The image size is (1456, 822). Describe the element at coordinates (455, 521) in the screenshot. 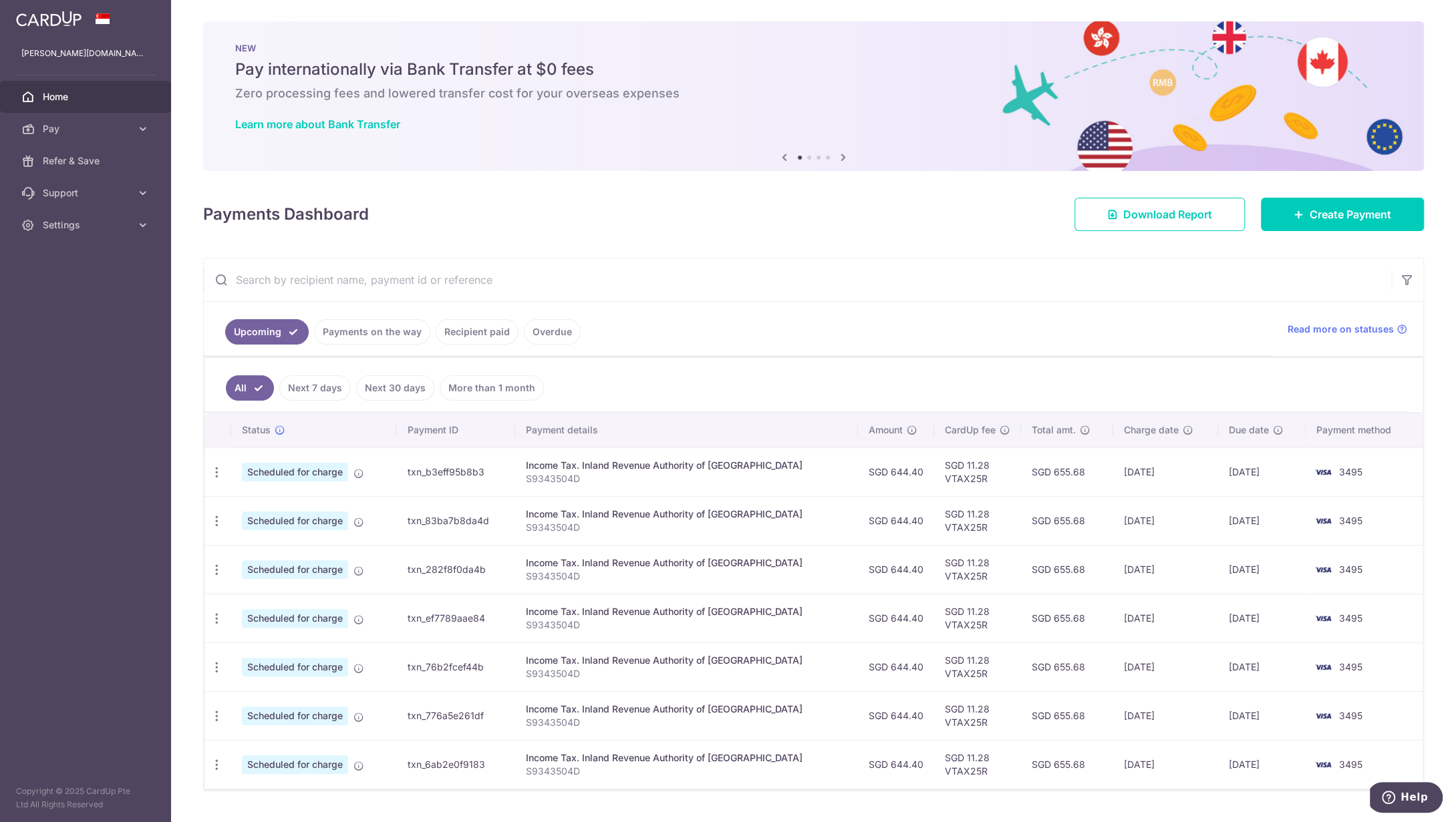

I see `td: txn_83ba7b8da4d` at that location.